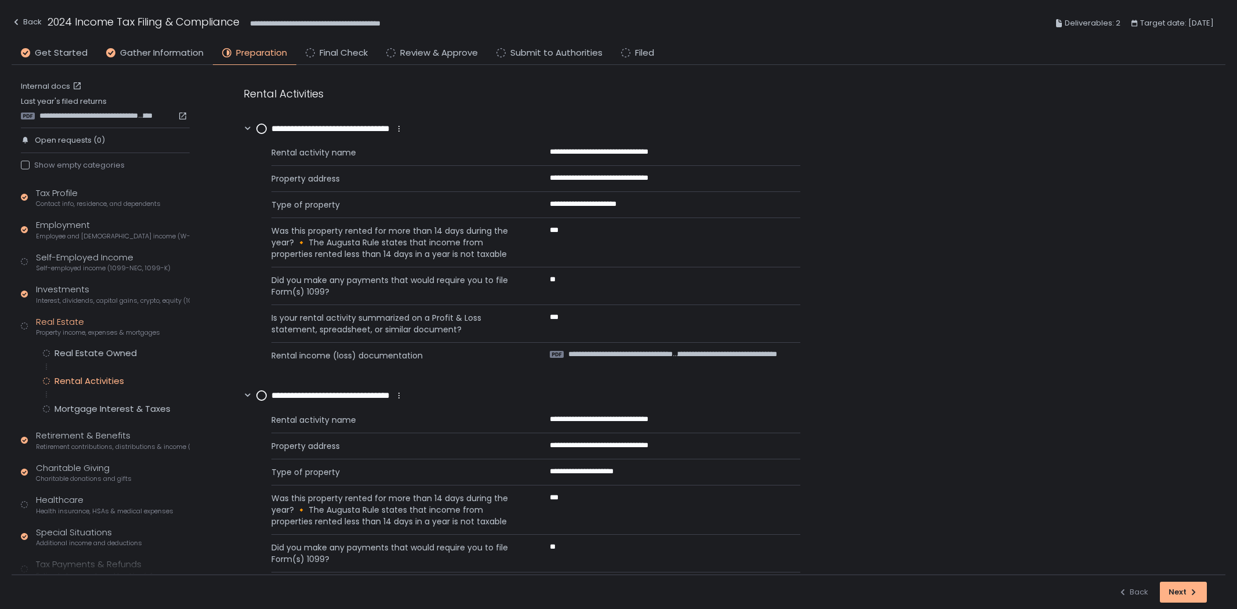 This screenshot has width=1237, height=609. I want to click on span: Health insurance, HSAs & medical expenses, so click(104, 511).